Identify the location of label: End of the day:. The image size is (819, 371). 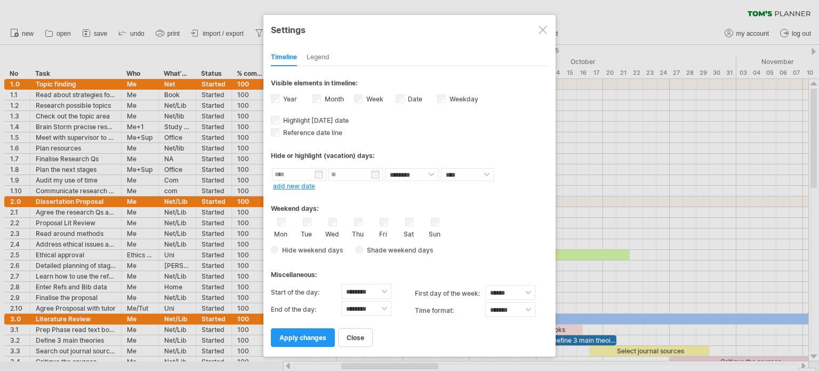
(306, 309).